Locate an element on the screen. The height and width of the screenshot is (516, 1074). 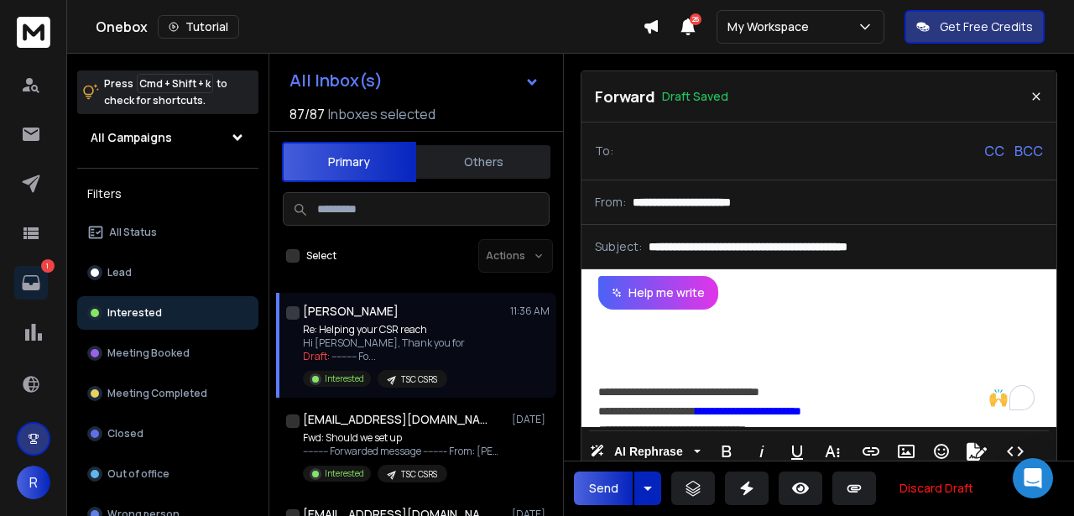
p: CC is located at coordinates (994, 151).